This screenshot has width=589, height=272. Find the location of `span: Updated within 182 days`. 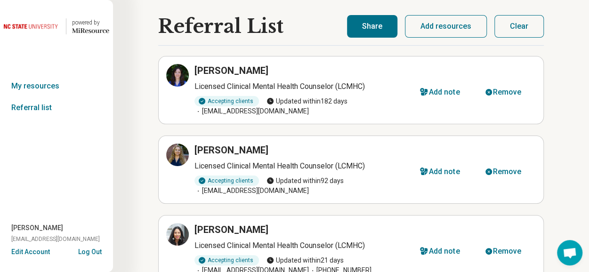

span: Updated within 182 days is located at coordinates (307, 101).